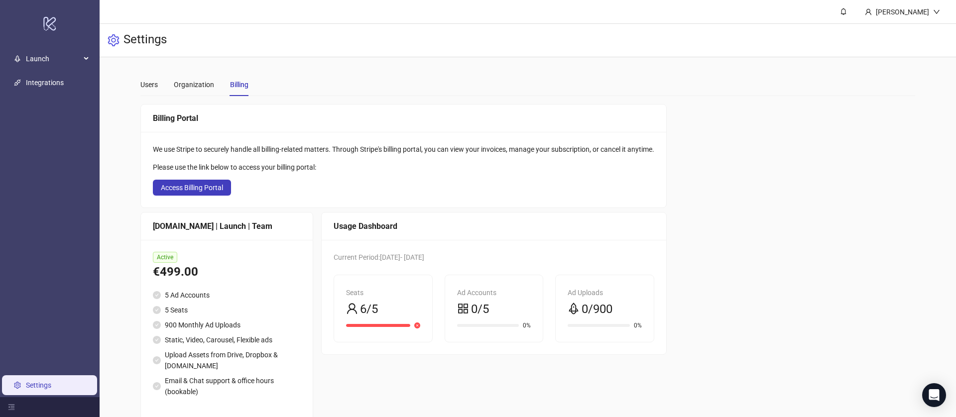 This screenshot has width=956, height=417. I want to click on div: Seats, so click(383, 293).